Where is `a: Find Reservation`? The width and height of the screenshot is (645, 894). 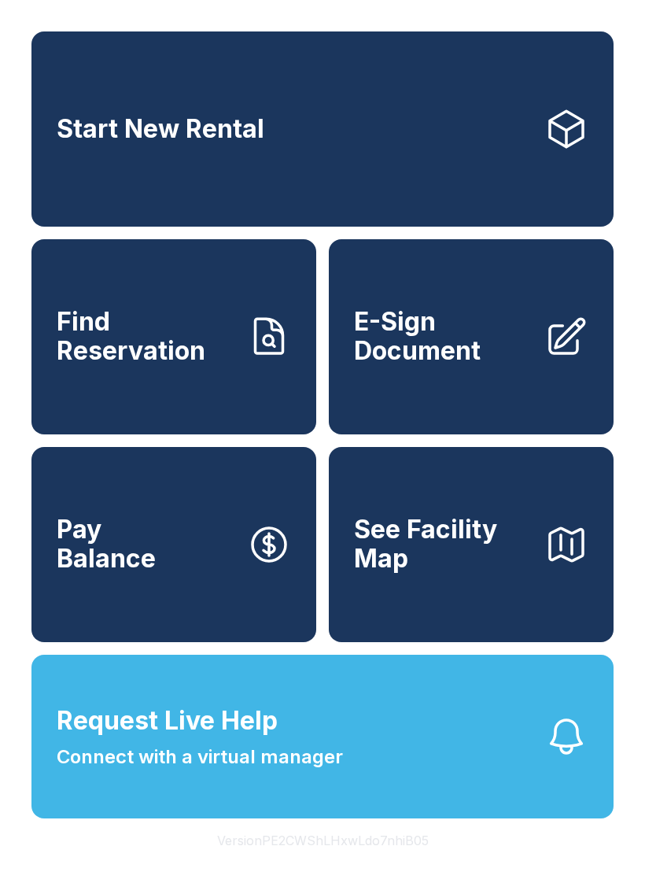
a: Find Reservation is located at coordinates (174, 337).